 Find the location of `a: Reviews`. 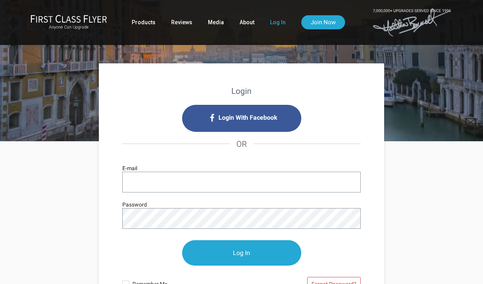

a: Reviews is located at coordinates (182, 22).